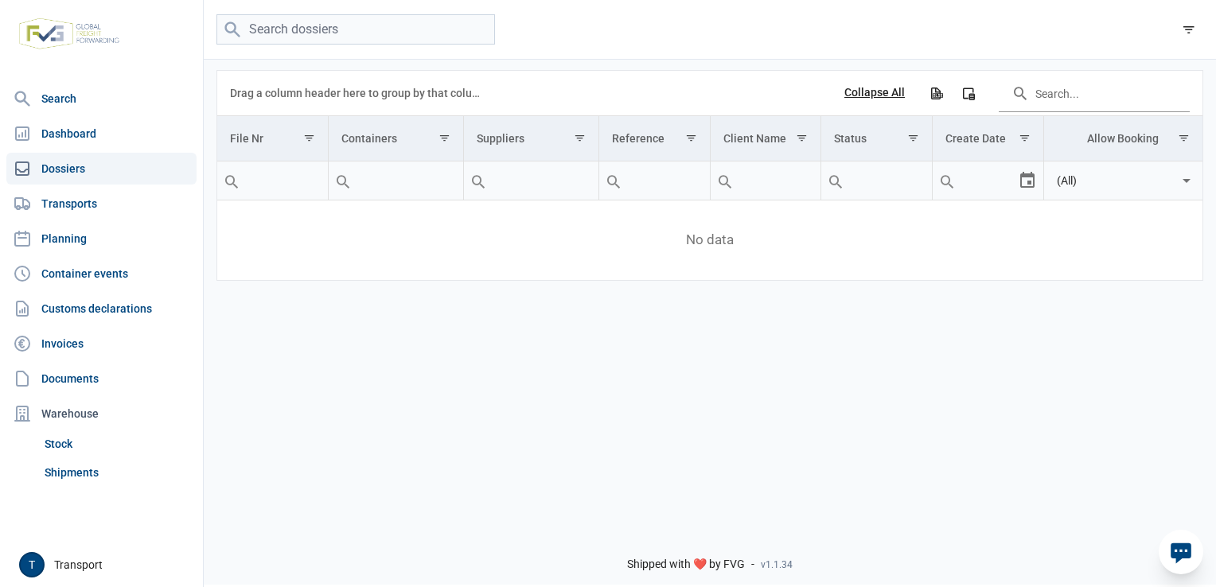 This screenshot has width=1216, height=587. I want to click on div: Export all data to Excel, so click(936, 93).